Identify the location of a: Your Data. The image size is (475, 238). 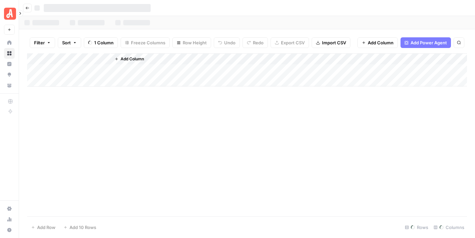
(9, 85).